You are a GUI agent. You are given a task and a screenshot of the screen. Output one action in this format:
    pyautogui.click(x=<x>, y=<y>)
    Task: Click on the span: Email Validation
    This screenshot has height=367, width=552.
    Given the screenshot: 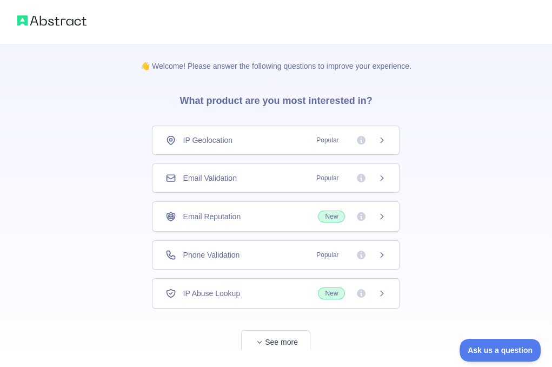 What is the action you would take?
    pyautogui.click(x=209, y=178)
    